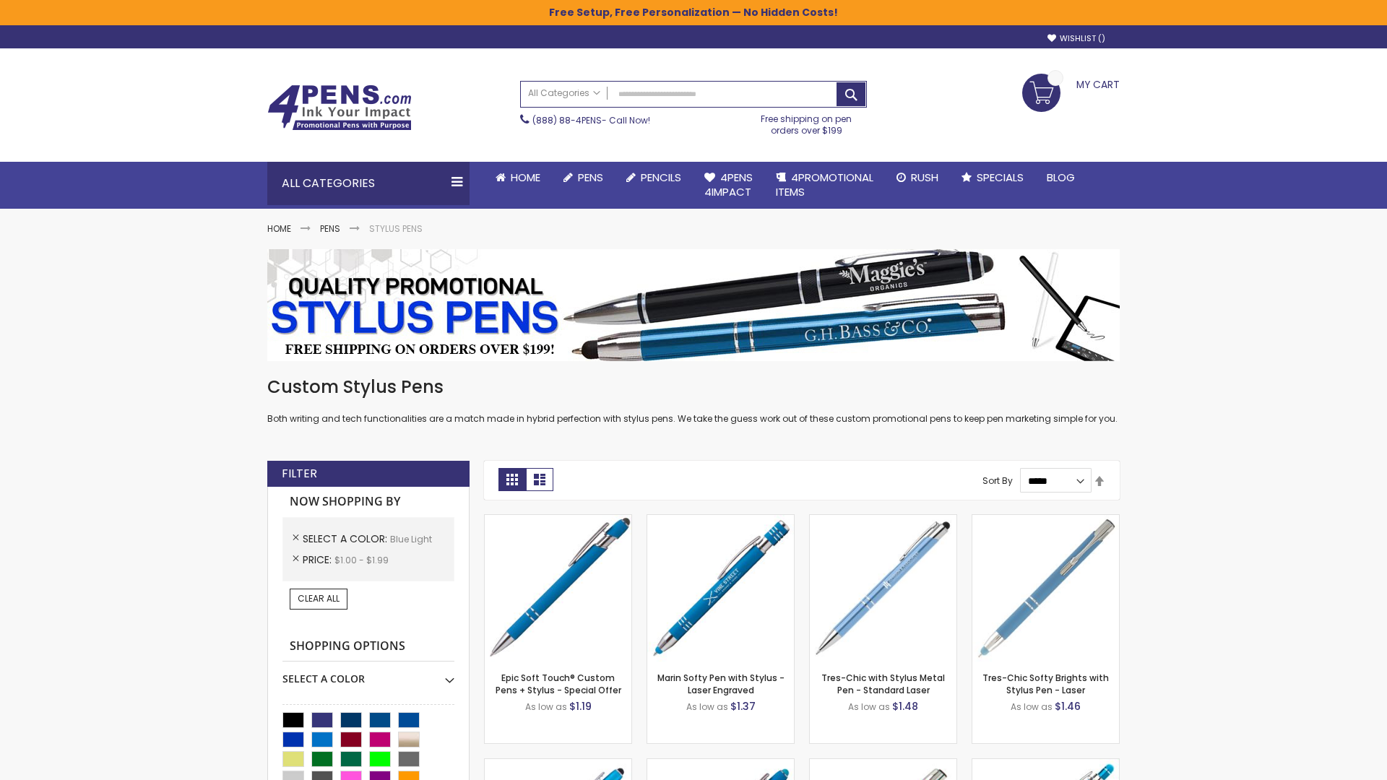  Describe the element at coordinates (694, 305) in the screenshot. I see `img: Stylus Pens` at that location.